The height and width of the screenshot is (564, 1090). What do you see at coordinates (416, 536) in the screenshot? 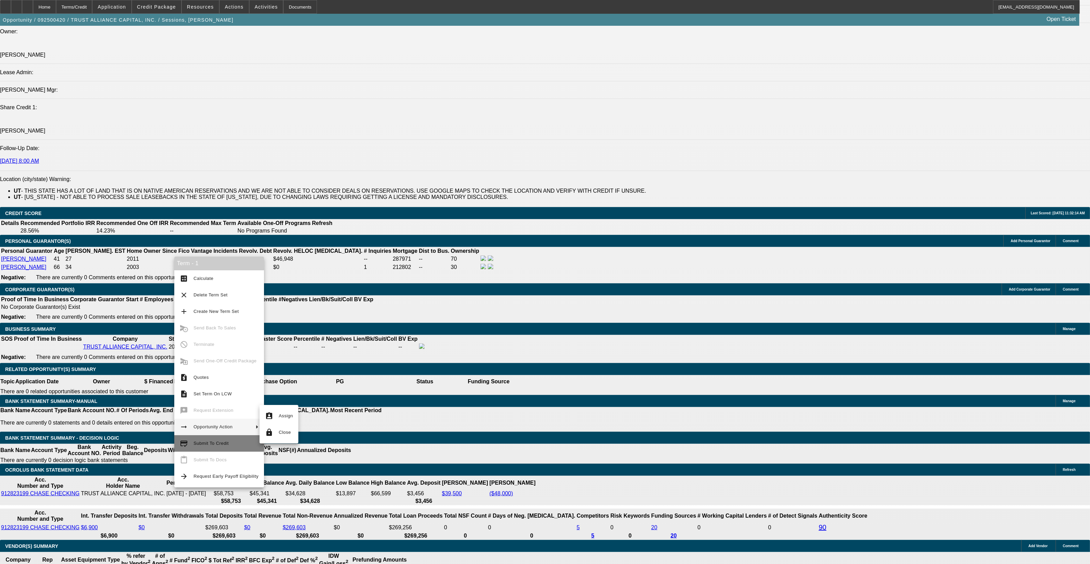
I see `th: $269,256` at bounding box center [416, 536].